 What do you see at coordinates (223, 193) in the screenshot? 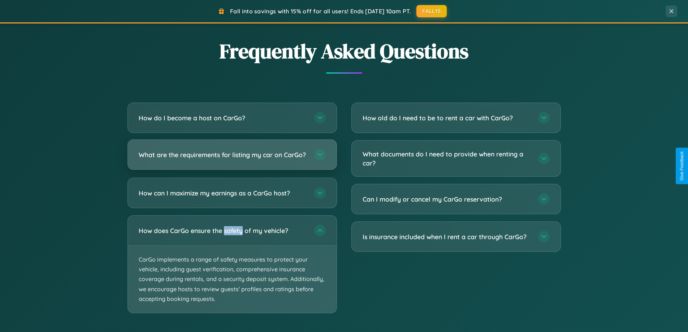
I see `h3: How can I maximize my earnings as a CarGo host?` at bounding box center [223, 193].